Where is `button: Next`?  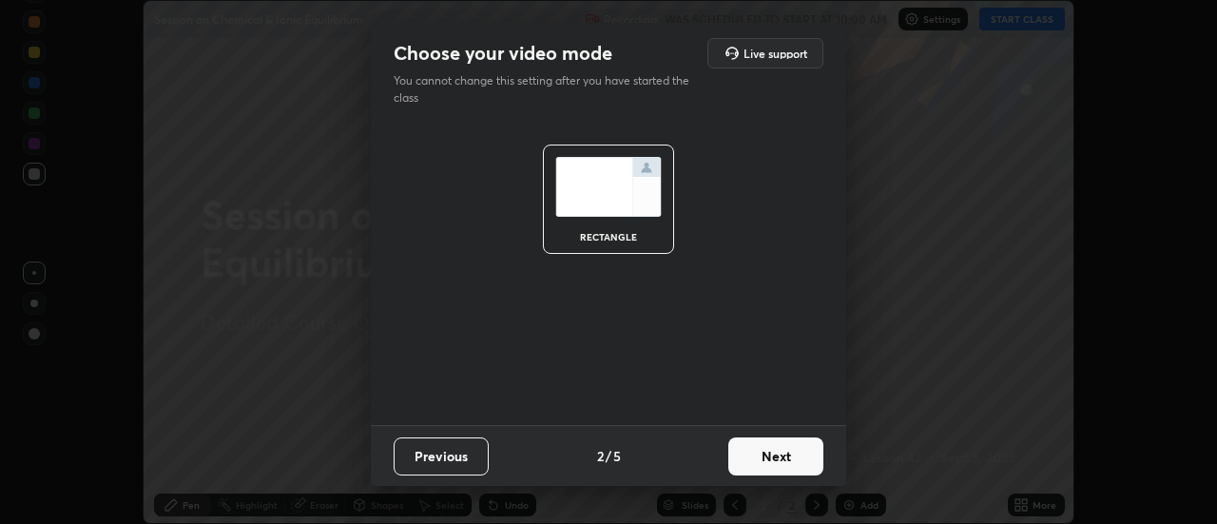 button: Next is located at coordinates (776, 456).